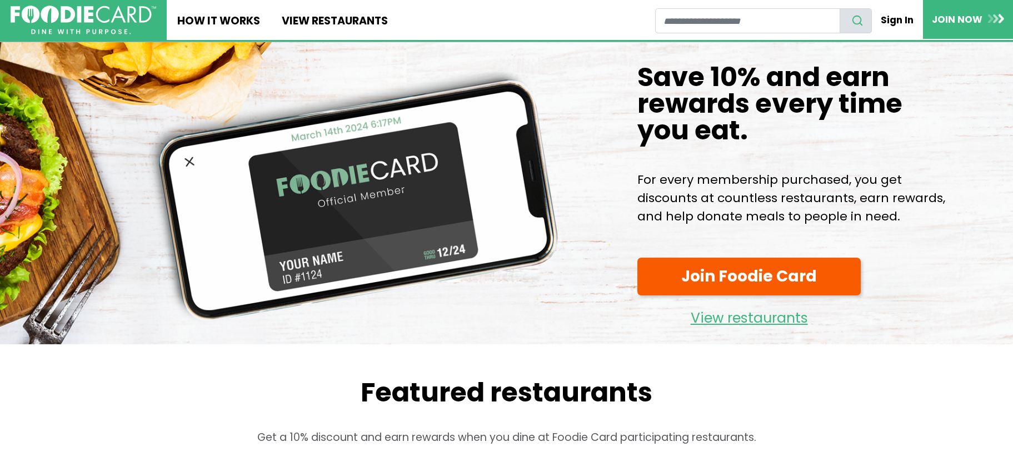 The width and height of the screenshot is (1013, 452). I want to click on button: search, so click(855, 21).